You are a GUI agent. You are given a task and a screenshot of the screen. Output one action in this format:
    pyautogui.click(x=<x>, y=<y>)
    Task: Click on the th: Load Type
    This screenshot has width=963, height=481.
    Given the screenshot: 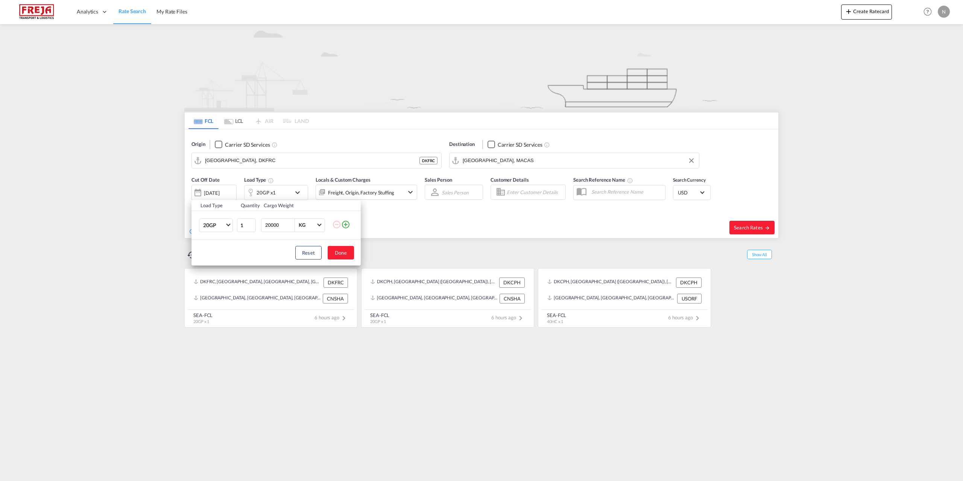 What is the action you would take?
    pyautogui.click(x=214, y=205)
    